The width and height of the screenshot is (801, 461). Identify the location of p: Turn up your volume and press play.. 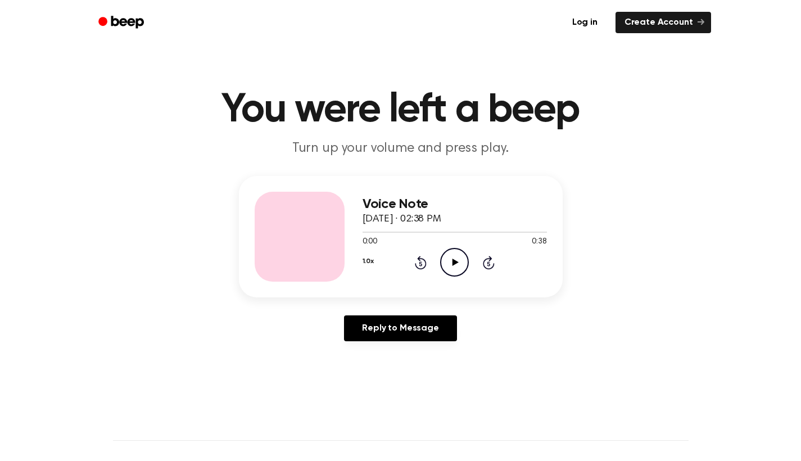
(401, 148).